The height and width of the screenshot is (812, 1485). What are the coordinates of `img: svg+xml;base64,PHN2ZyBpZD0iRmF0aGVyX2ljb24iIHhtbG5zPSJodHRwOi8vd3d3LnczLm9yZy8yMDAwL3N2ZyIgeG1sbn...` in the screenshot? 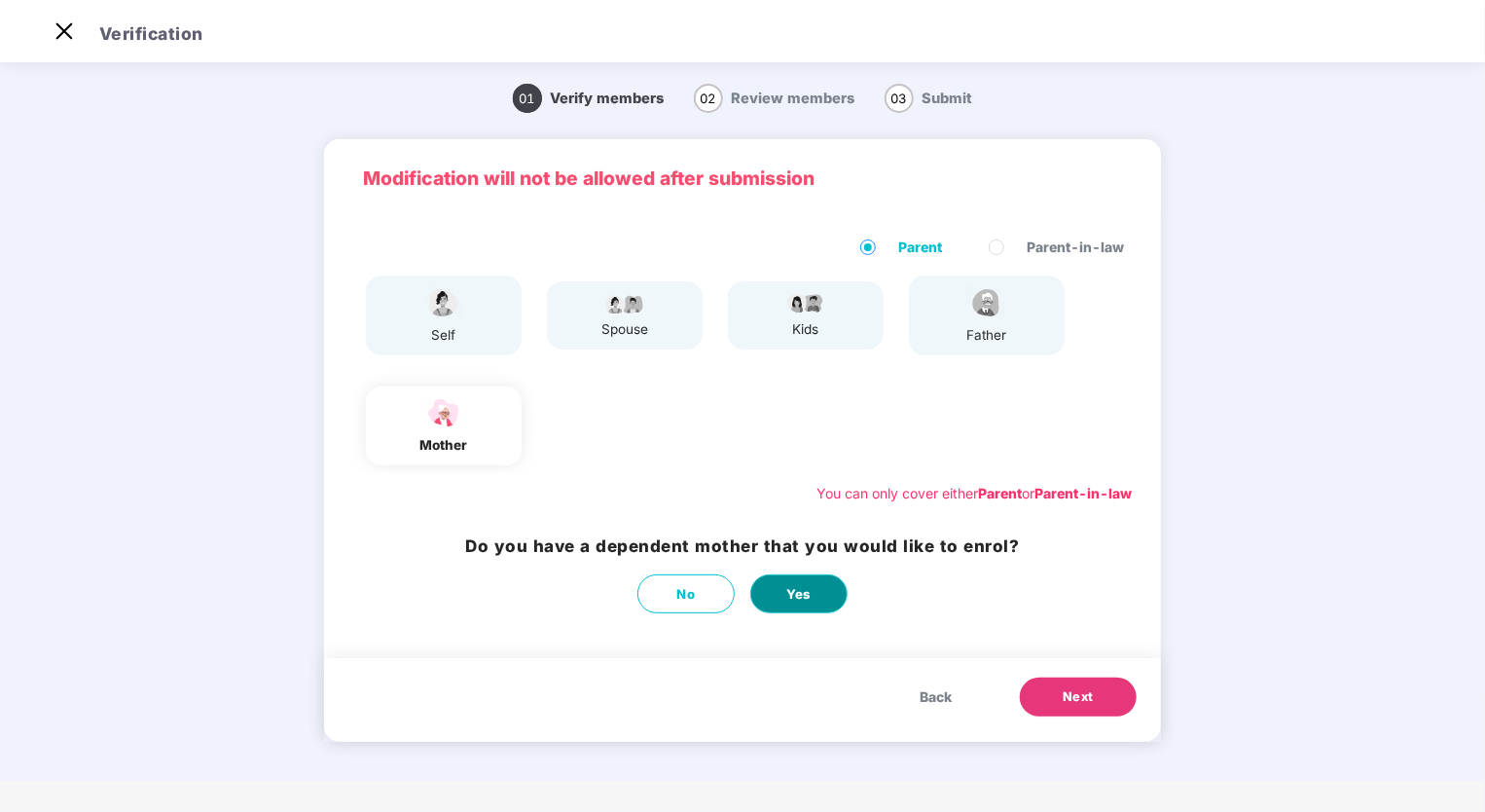 It's located at (987, 302).